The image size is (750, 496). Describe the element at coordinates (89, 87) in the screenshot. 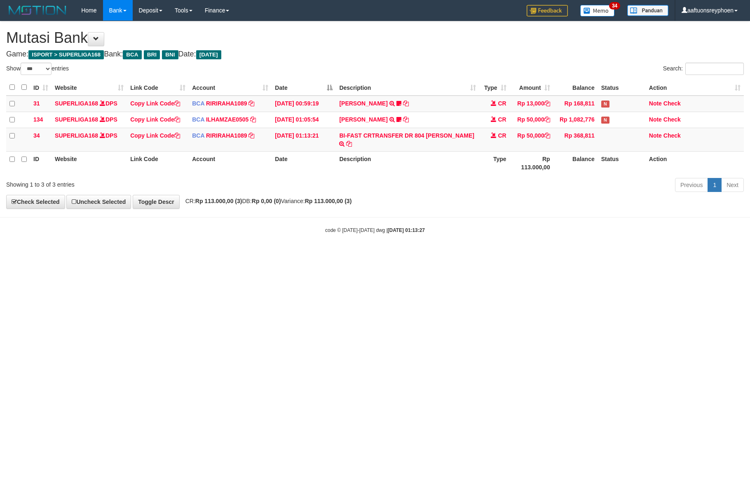

I see `th: Website: activate to sort column ascending` at that location.